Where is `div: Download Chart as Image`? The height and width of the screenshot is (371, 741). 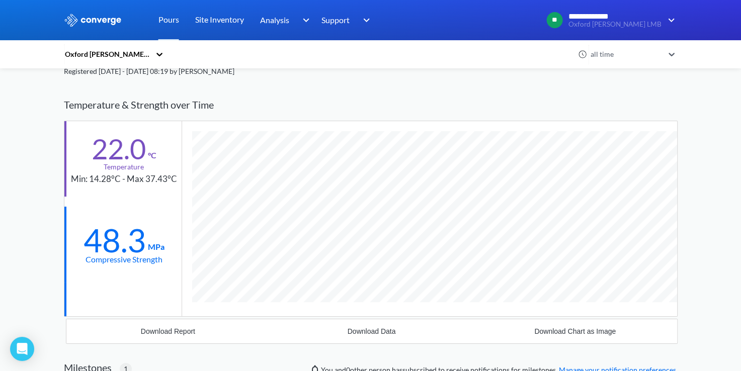
div: Download Chart as Image is located at coordinates (575, 332).